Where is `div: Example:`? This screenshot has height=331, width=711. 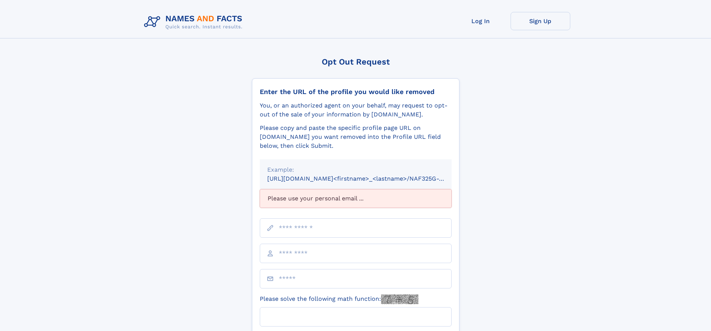 div: Example: is located at coordinates (356, 170).